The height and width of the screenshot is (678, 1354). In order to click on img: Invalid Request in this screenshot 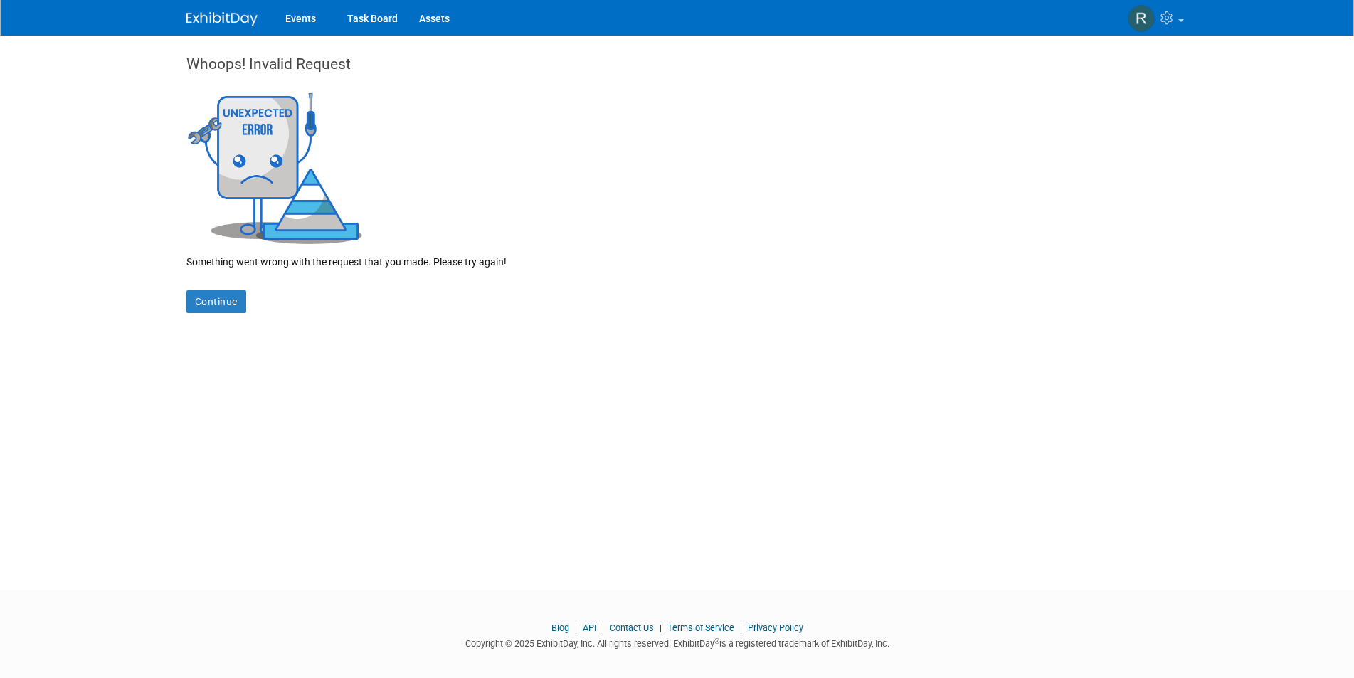, I will do `click(275, 167)`.